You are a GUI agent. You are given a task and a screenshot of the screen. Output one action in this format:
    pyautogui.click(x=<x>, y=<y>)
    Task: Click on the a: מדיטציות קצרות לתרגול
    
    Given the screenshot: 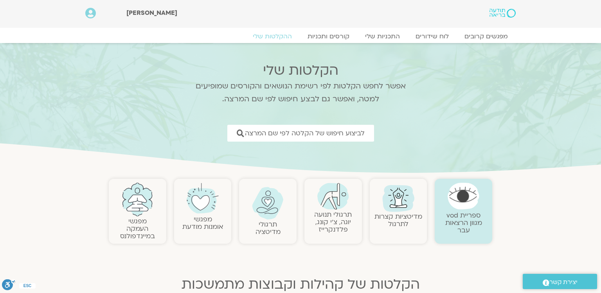 What is the action you would take?
    pyautogui.click(x=398, y=220)
    